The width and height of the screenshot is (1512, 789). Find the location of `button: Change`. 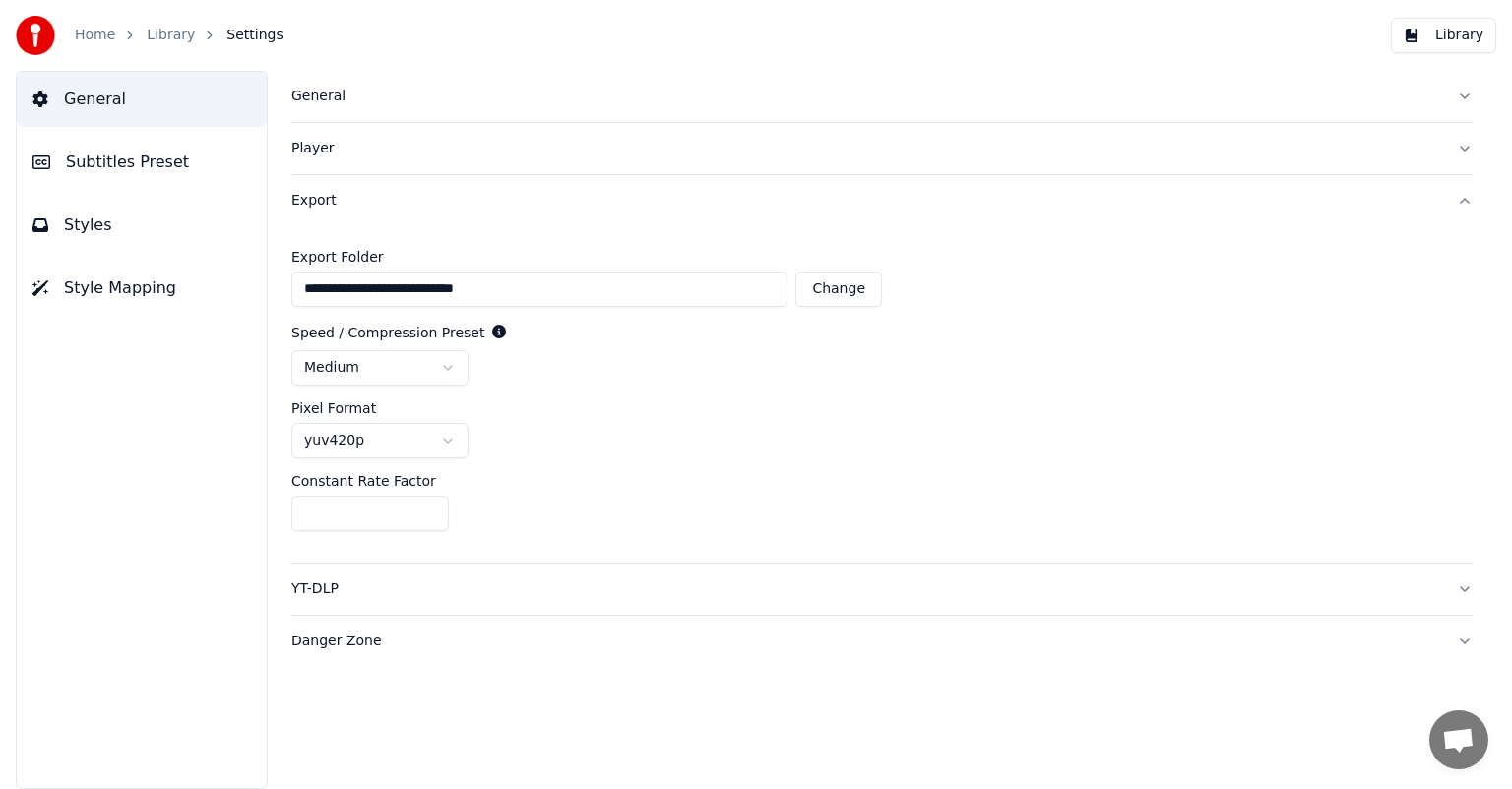

button: Change is located at coordinates (839, 289).